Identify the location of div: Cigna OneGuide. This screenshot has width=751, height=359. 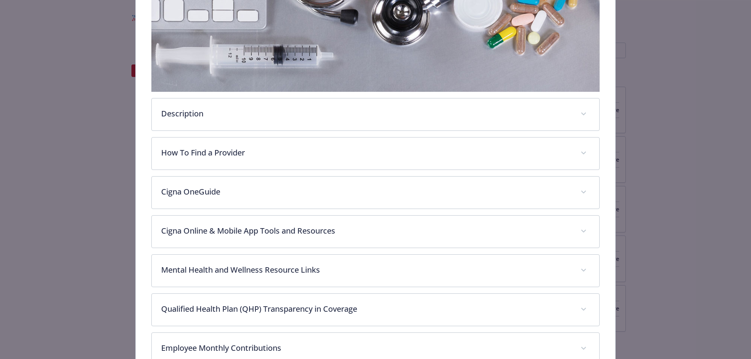
(375, 193).